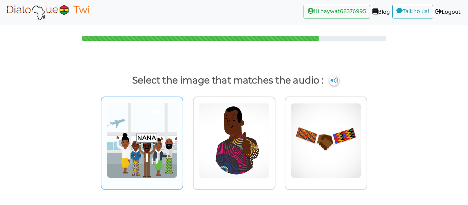  I want to click on a: Talk to us!, so click(412, 12).